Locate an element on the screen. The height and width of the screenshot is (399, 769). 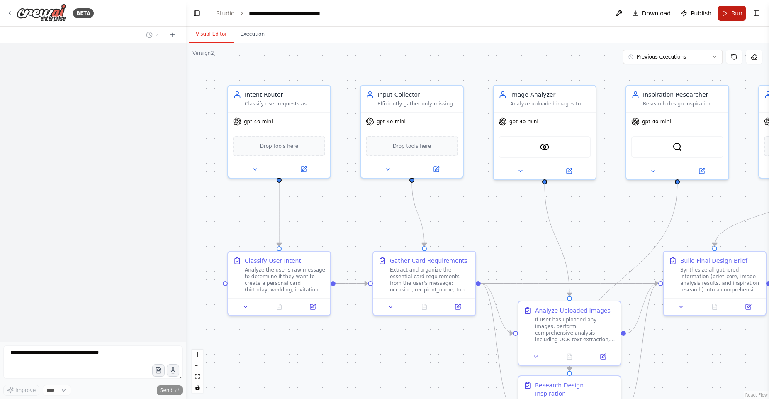
button: fit view is located at coordinates (197, 376).